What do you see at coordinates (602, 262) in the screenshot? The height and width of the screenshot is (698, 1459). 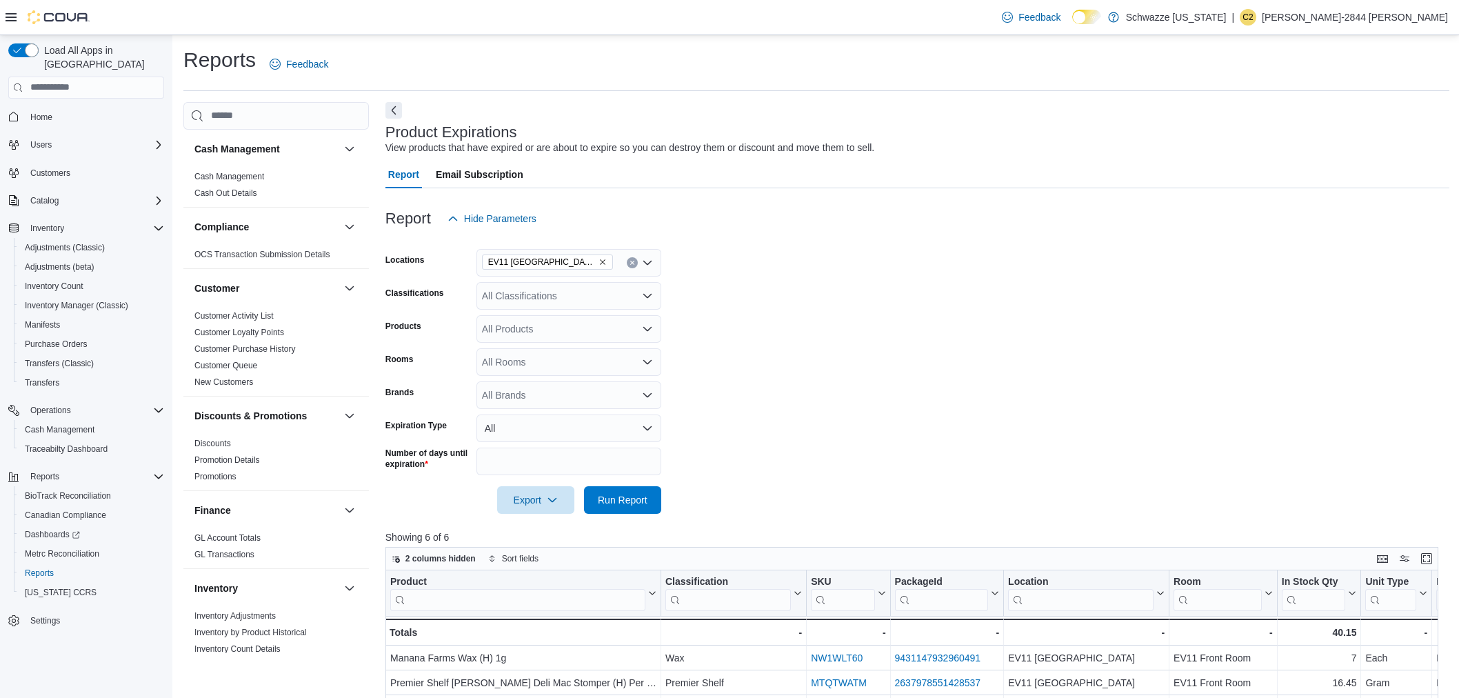 I see `button: Remove EV11 Las Cruces South Valley from selection in this group` at bounding box center [602, 262].